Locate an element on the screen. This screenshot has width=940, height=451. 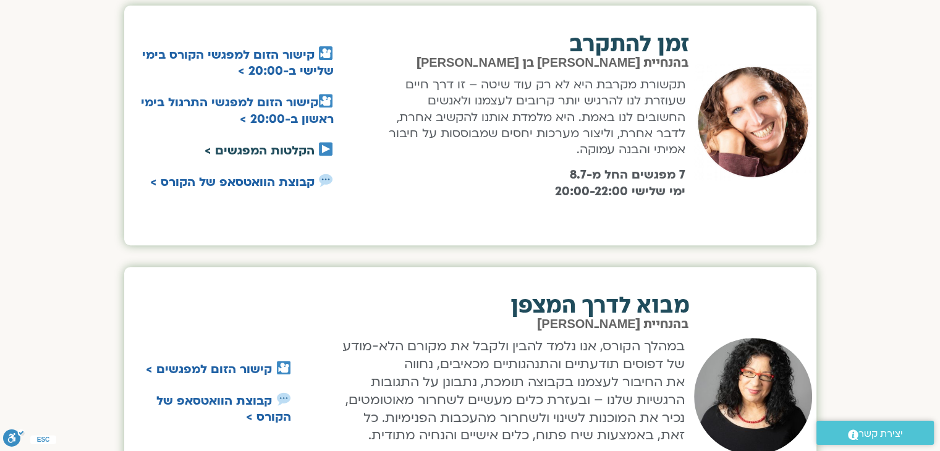
h2: זמן להתקרב is located at coordinates (533, 45).